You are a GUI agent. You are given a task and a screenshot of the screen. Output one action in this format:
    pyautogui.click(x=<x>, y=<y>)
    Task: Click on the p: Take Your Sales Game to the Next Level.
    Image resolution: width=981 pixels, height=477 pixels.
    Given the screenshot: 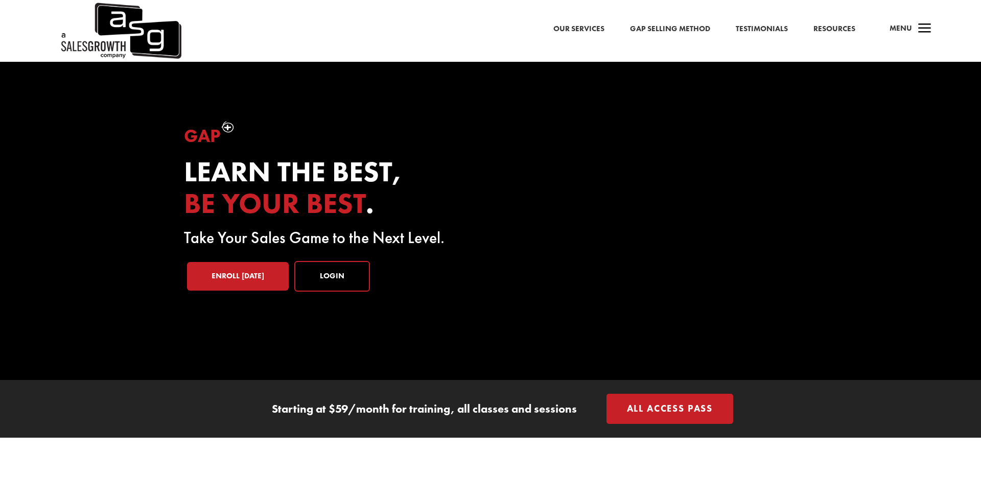 What is the action you would take?
    pyautogui.click(x=329, y=238)
    